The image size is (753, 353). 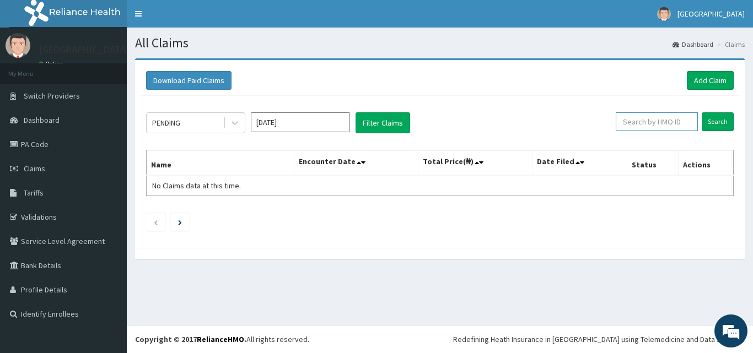 I want to click on th: Name, so click(x=221, y=163).